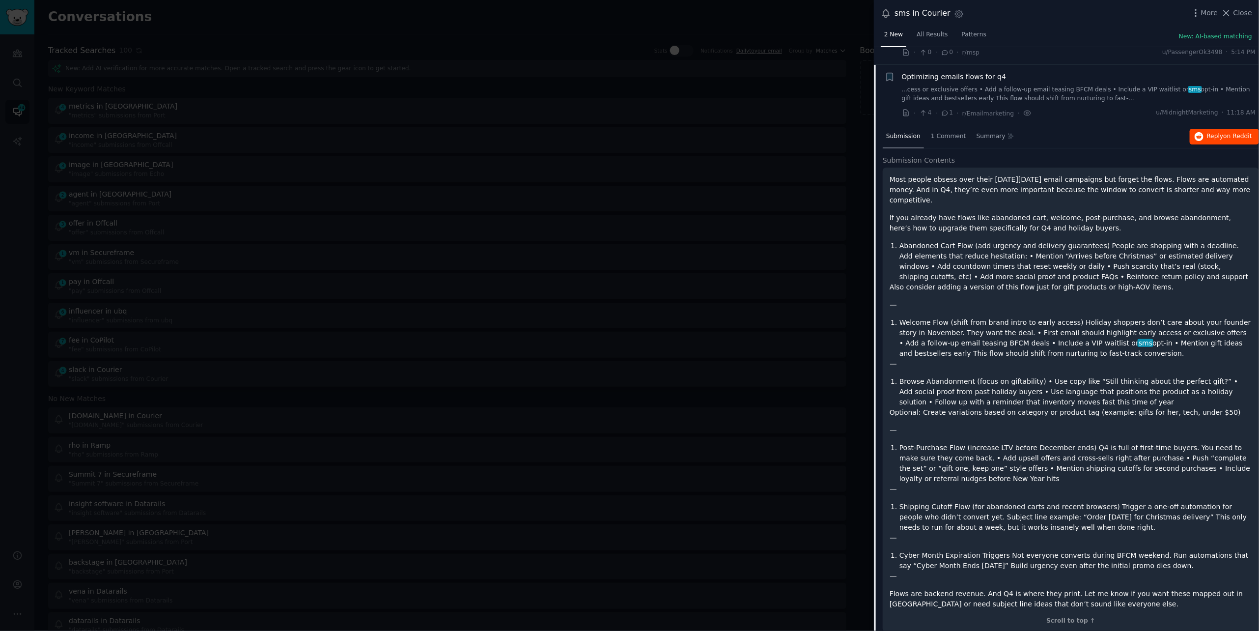  What do you see at coordinates (1187, 113) in the screenshot?
I see `span: u/MidnightMarketing` at bounding box center [1187, 113].